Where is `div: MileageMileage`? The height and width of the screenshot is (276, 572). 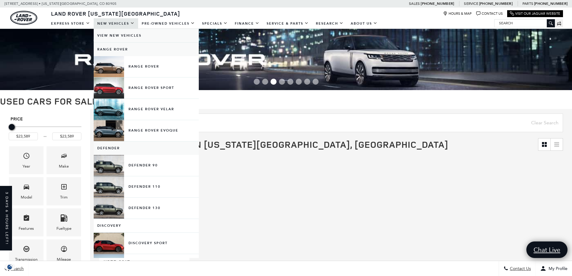 div: MileageMileage is located at coordinates (64, 253).